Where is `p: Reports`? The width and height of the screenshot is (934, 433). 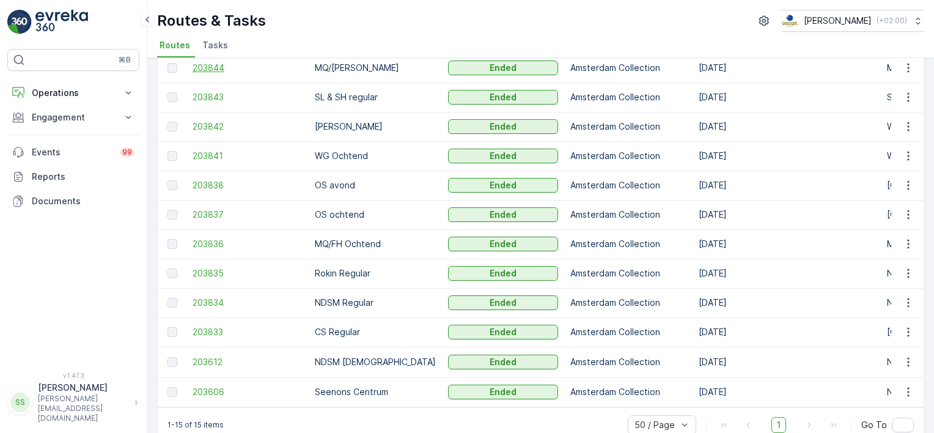 p: Reports is located at coordinates (83, 177).